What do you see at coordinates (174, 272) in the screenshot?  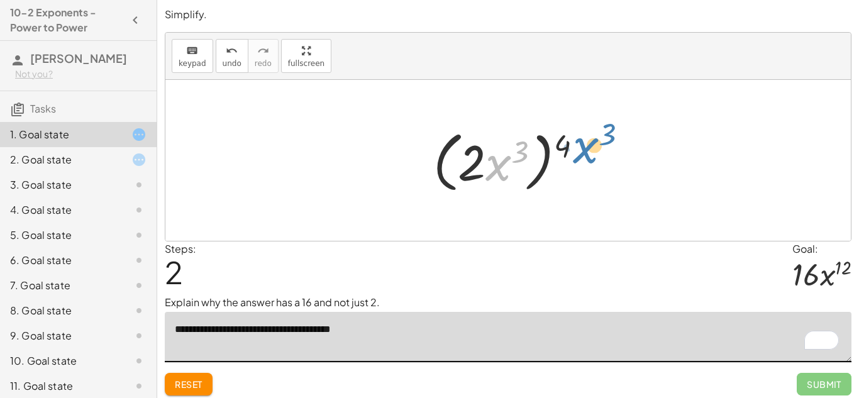 I see `span: 2` at bounding box center [174, 272].